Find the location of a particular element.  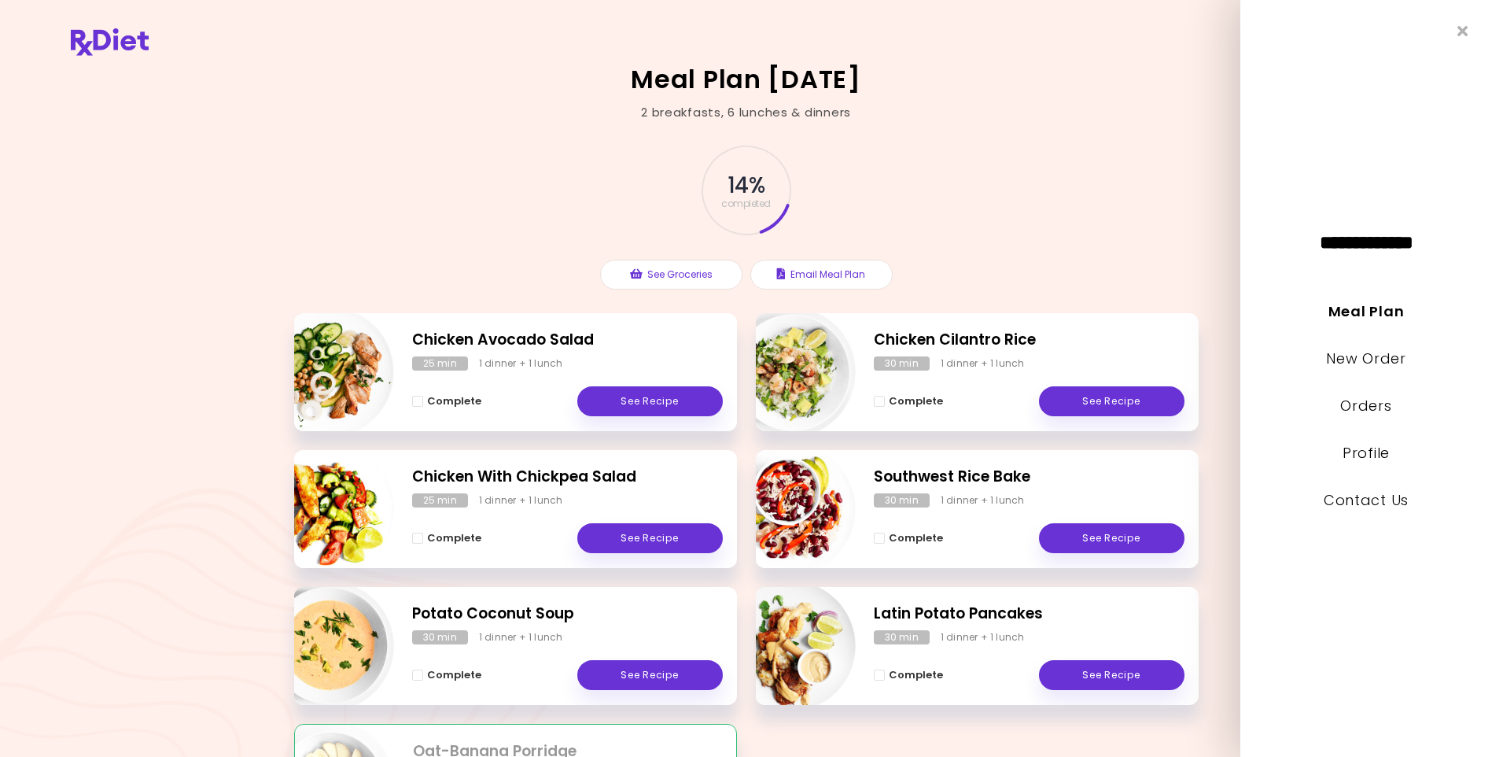

a: See Recipe - Chicken Cilantro Rice is located at coordinates (1111, 401).